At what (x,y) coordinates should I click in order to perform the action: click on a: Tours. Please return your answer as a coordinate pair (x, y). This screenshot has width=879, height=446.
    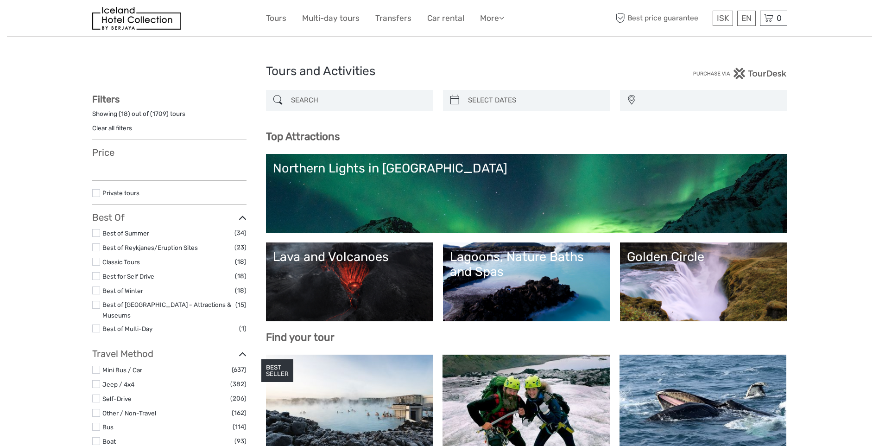
    Looking at the image, I should click on (276, 18).